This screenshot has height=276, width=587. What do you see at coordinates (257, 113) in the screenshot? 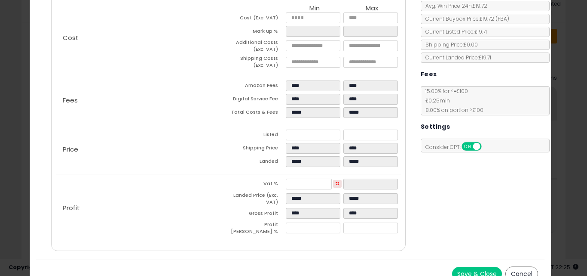
I see `td: Total Costs & Fees` at bounding box center [257, 113].